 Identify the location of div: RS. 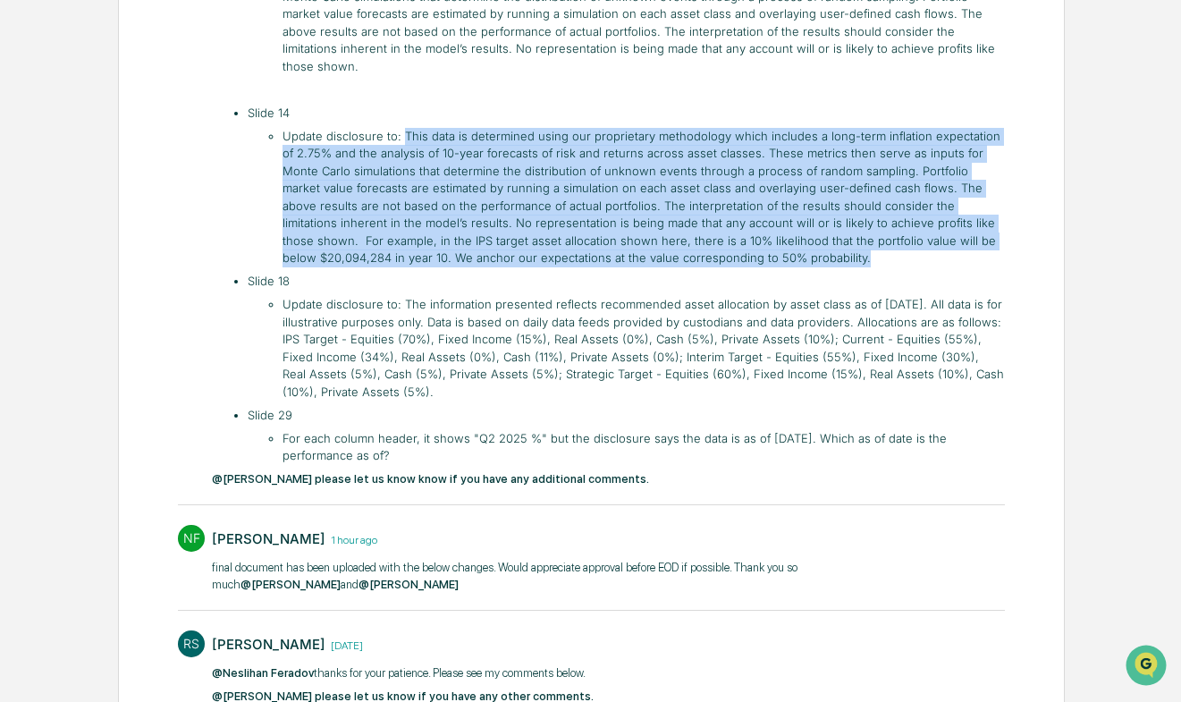
(191, 644).